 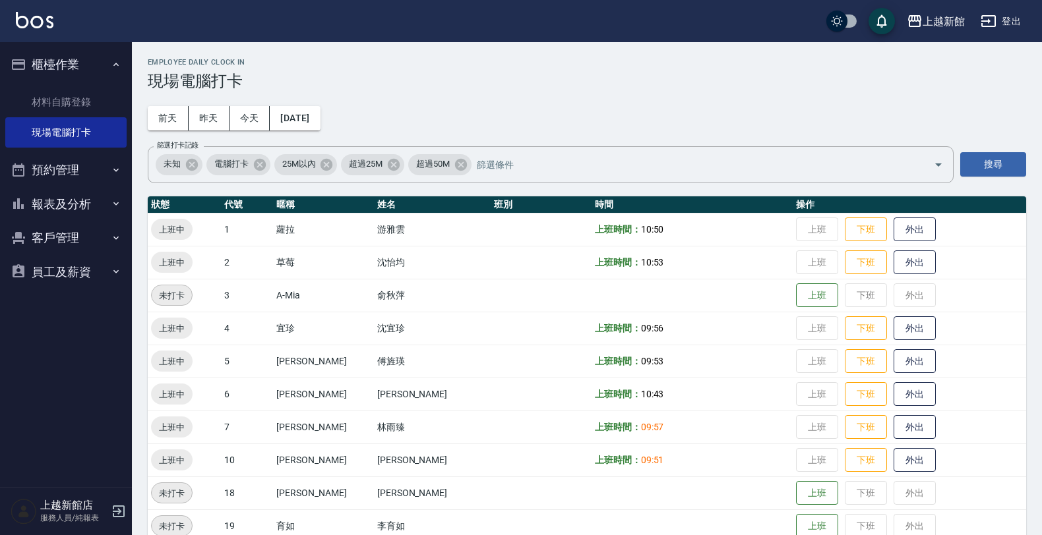 What do you see at coordinates (433, 328) in the screenshot?
I see `td: 沈宜珍` at bounding box center [433, 328].